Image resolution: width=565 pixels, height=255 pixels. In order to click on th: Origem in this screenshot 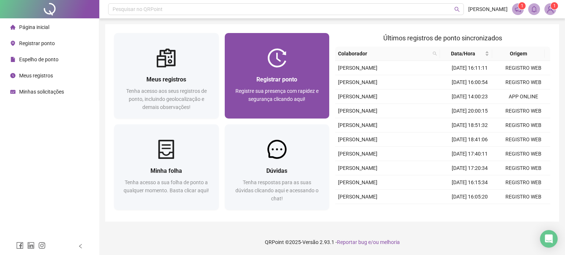, I will do `click(518, 54)`.